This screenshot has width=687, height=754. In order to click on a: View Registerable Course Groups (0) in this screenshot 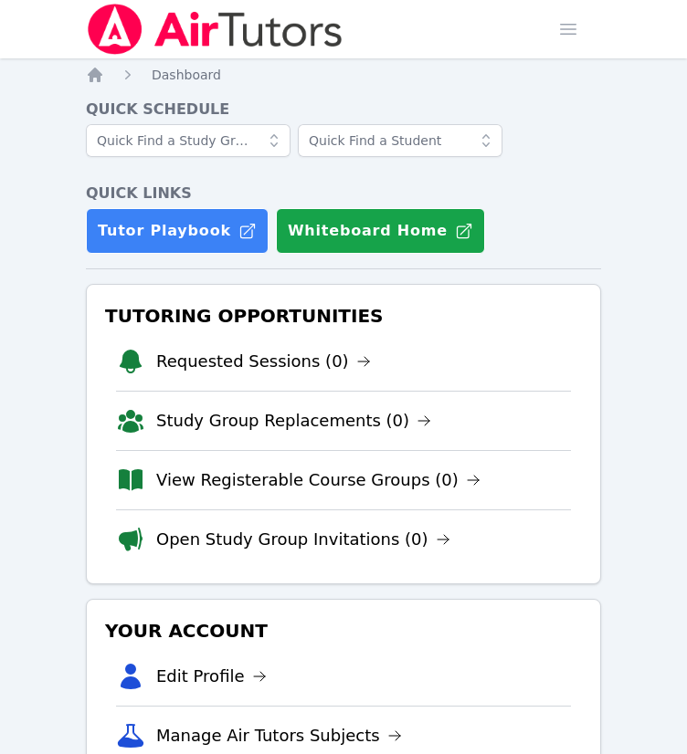, I will do `click(318, 480)`.